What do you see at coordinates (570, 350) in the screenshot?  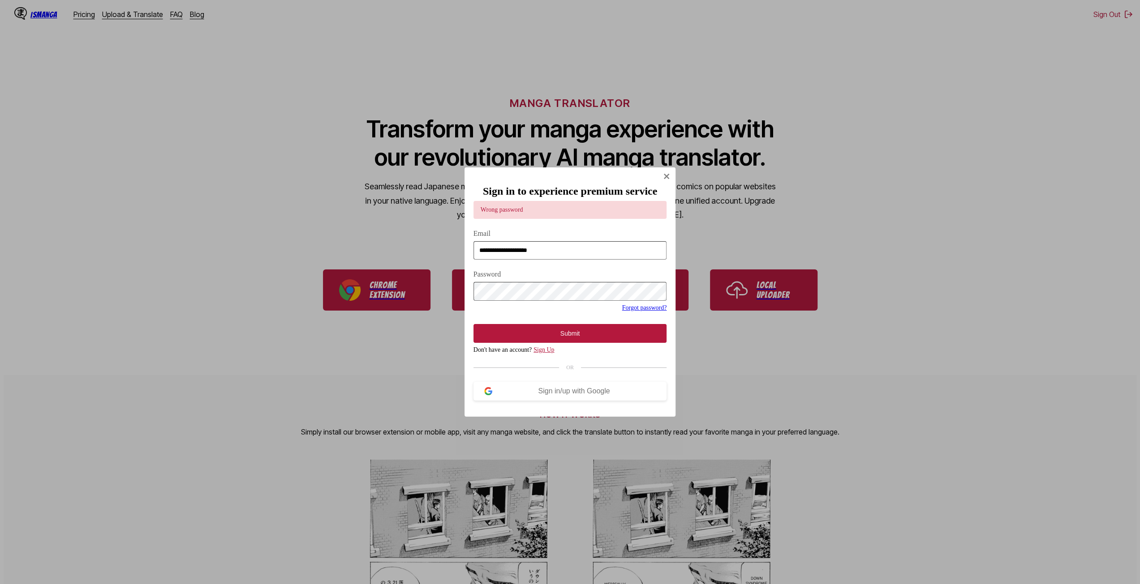 I see `div: Don't have an account?` at bounding box center [570, 350].